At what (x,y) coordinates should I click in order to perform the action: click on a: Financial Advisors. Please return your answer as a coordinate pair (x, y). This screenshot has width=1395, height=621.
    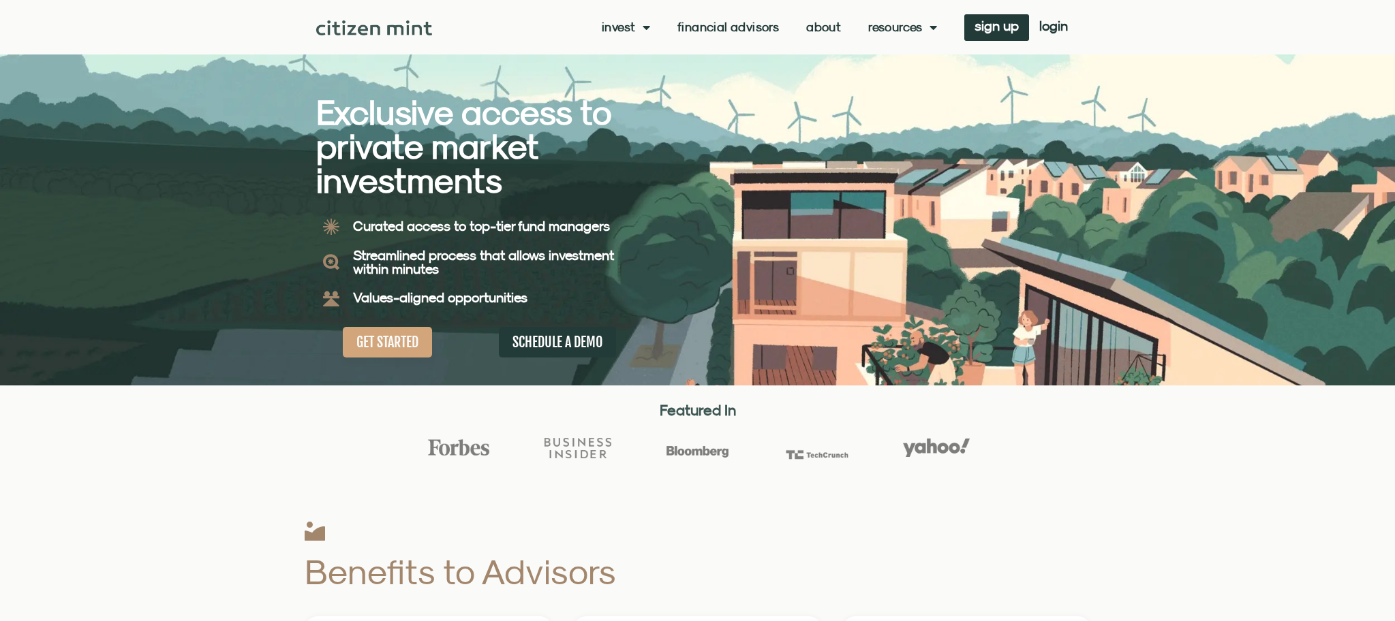
    Looking at the image, I should click on (728, 27).